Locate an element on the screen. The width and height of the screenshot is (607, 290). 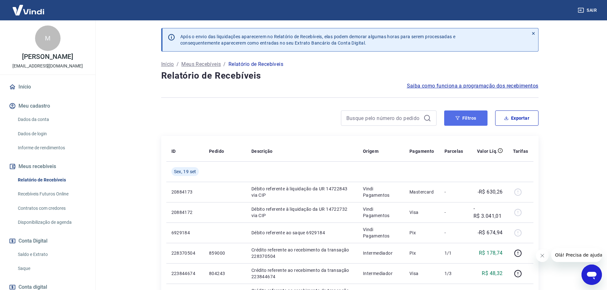
a: Contratos com credores is located at coordinates (51, 208).